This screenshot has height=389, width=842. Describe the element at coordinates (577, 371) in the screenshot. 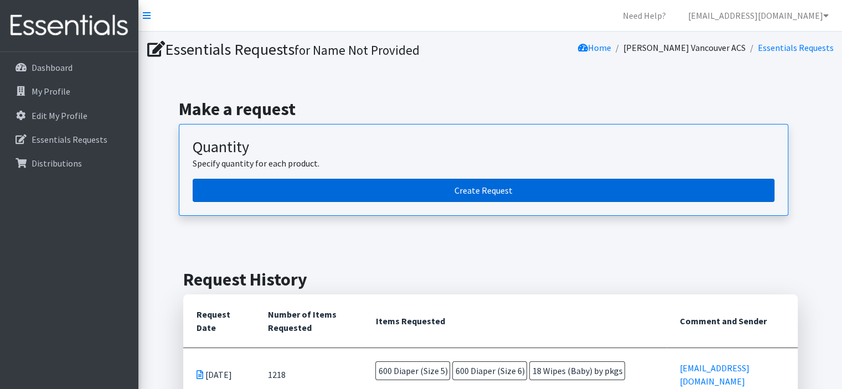

I see `span: 18 Wipes (Baby) by pkgs` at that location.